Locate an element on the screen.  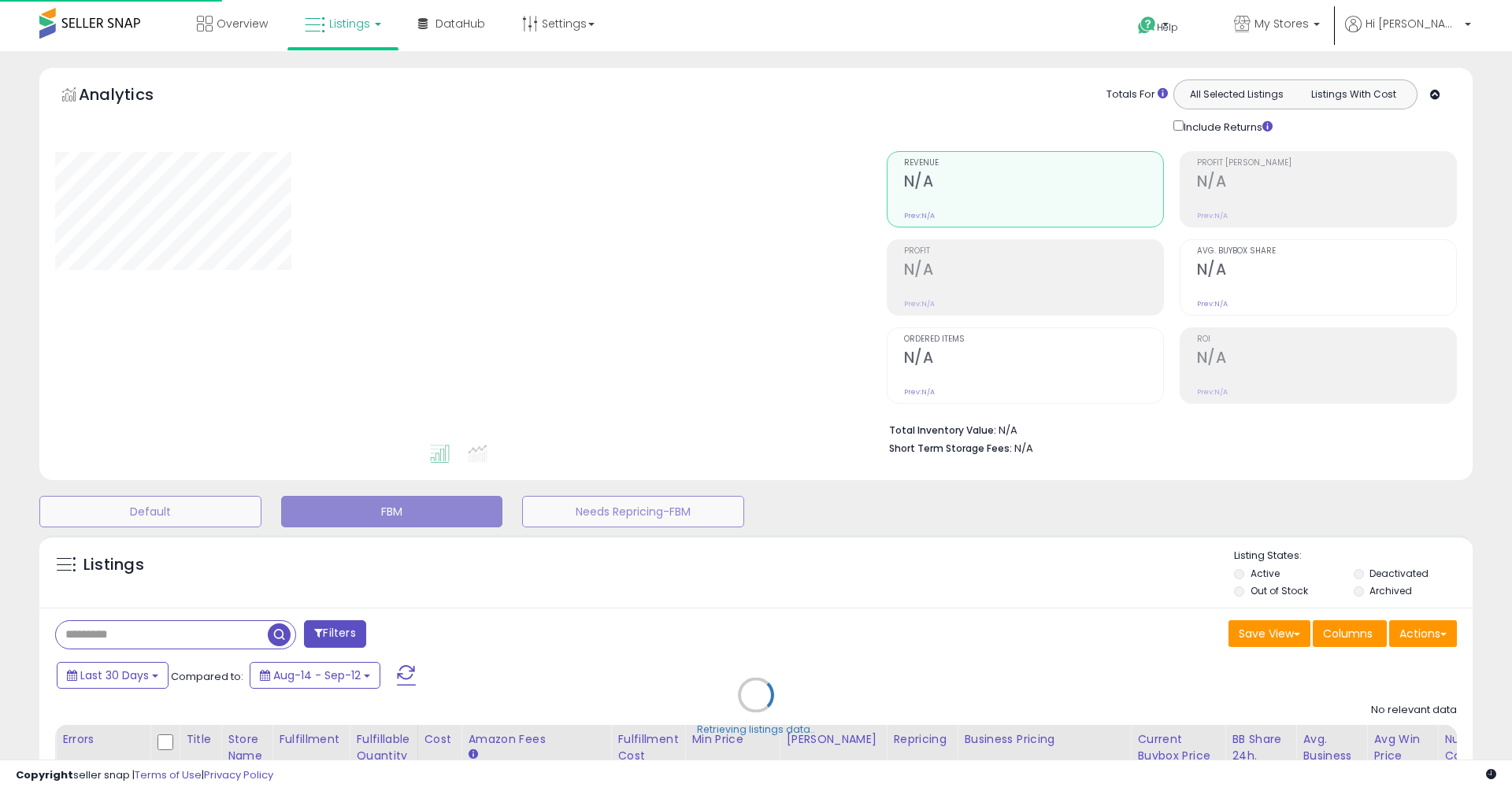
button: Default is located at coordinates (151, 512).